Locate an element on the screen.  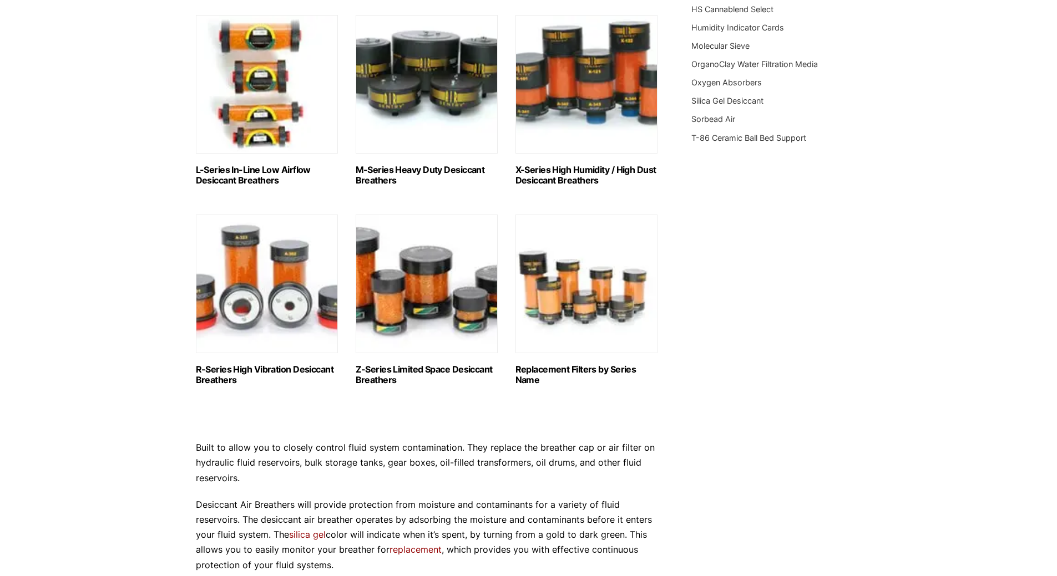
h2: M-Series Heavy Duty Desiccant Breathers is located at coordinates (427, 175).